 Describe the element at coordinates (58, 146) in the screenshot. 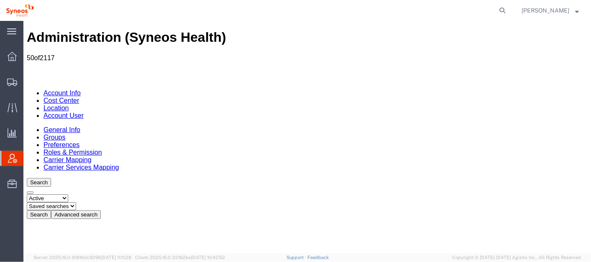

I see `a: Carrier Services Mapping` at that location.